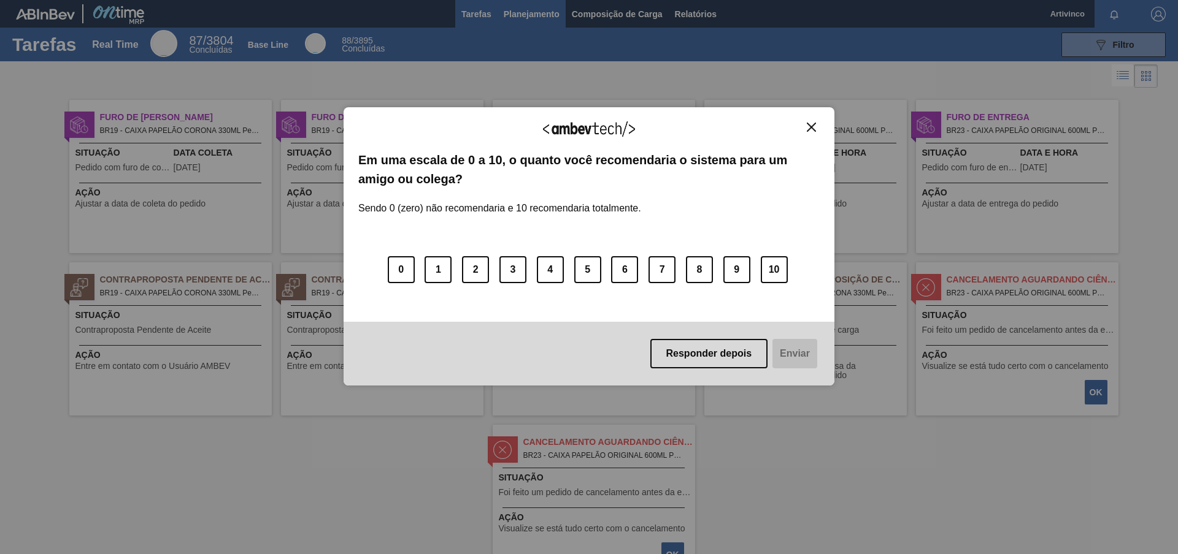  Describe the element at coordinates (589, 169) in the screenshot. I see `label: Em uma escala de 0 a 10, o quanto você recomendaria o sistema para um amigo ou colega?` at that location.